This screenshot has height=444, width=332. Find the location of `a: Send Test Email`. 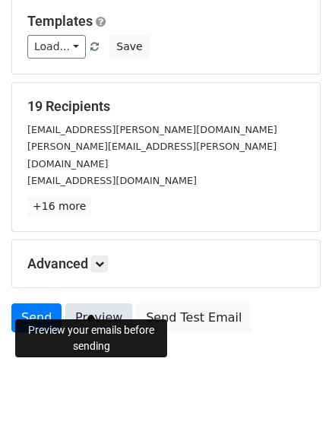

a: Send Test Email is located at coordinates (194, 318).